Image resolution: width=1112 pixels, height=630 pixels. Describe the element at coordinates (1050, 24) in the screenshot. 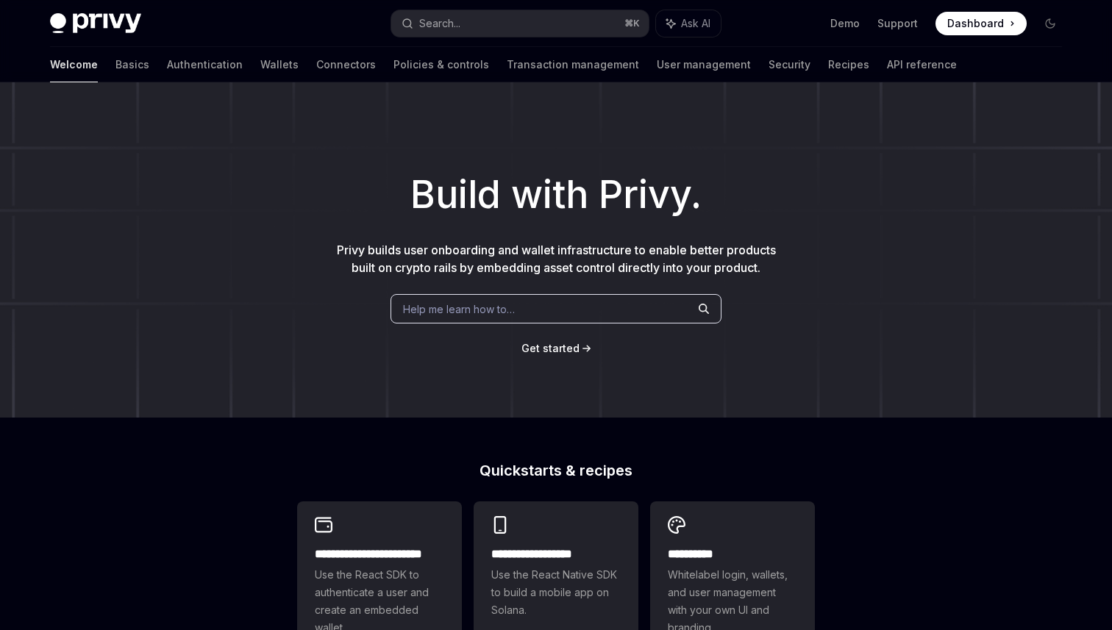

I see `button: Toggle dark mode` at that location.